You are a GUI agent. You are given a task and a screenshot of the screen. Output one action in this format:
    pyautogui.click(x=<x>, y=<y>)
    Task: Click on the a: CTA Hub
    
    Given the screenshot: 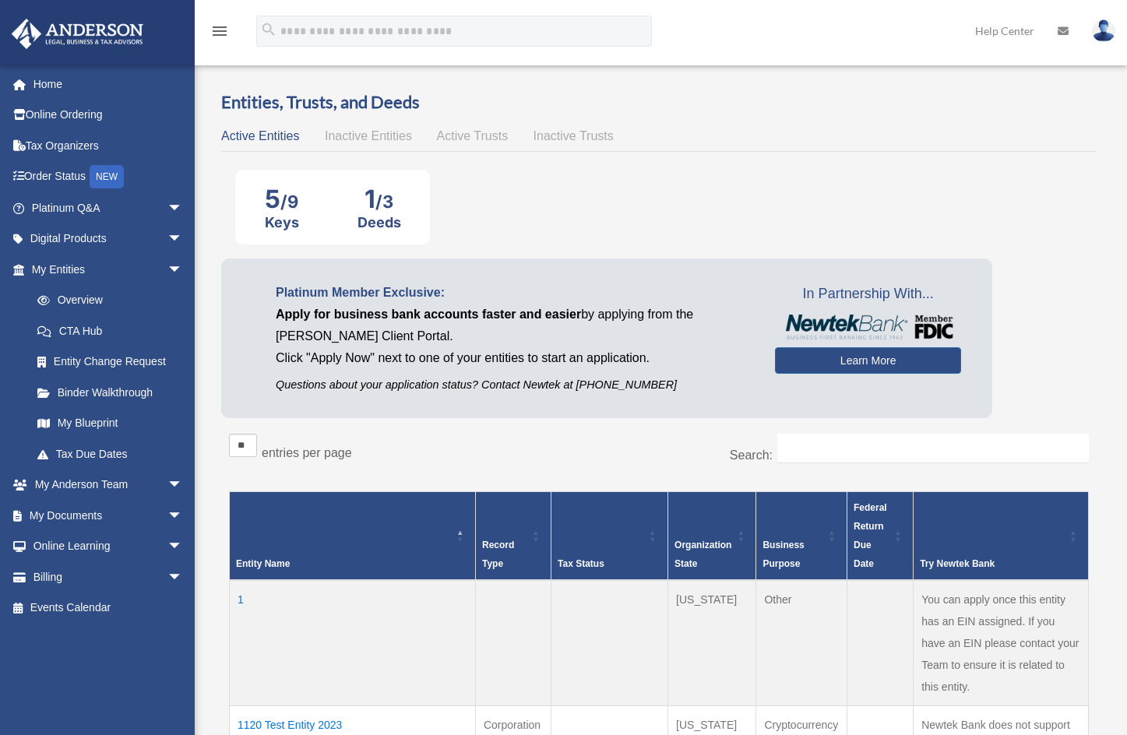 What is the action you would take?
    pyautogui.click(x=110, y=331)
    